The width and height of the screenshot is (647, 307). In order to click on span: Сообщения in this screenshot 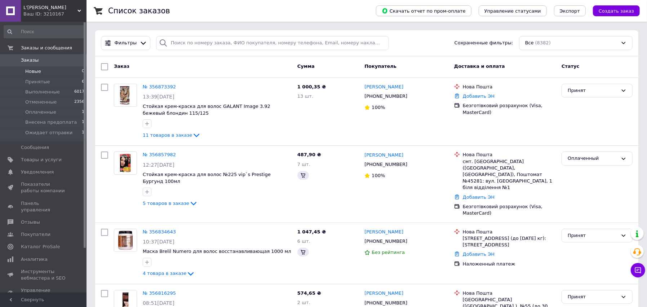, I will do `click(35, 147)`.